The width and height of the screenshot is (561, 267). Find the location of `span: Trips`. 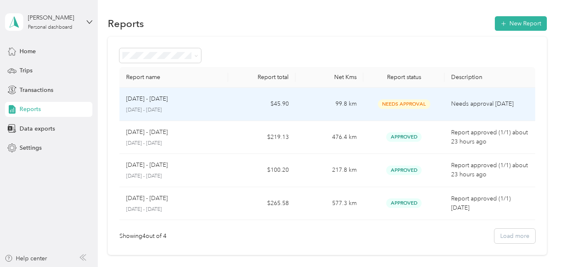

span: Trips is located at coordinates (26, 70).